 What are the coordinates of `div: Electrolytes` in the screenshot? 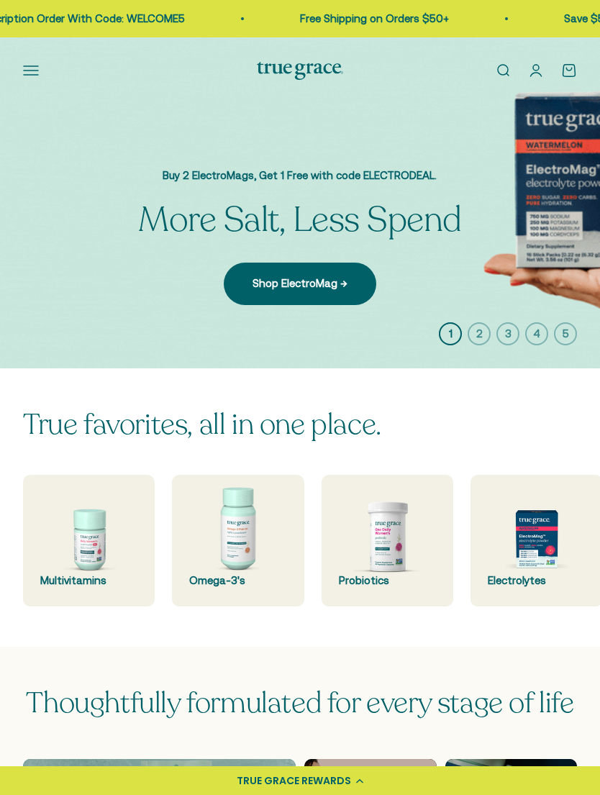 It's located at (536, 580).